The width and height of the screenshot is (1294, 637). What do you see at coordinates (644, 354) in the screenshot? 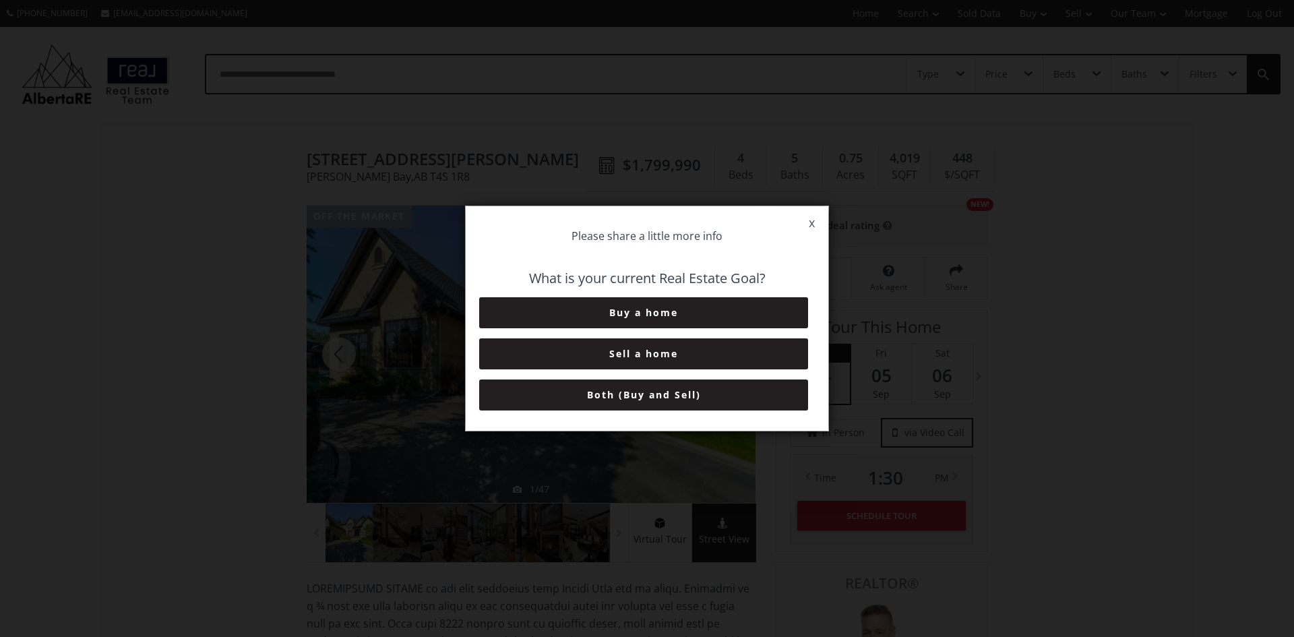
I see `button: Sell a home` at bounding box center [644, 354].